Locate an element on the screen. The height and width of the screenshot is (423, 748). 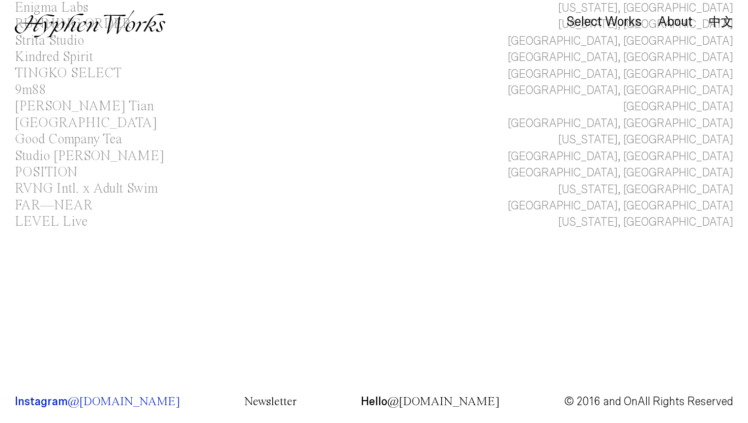
p: © 2016 and On is located at coordinates (648, 402).